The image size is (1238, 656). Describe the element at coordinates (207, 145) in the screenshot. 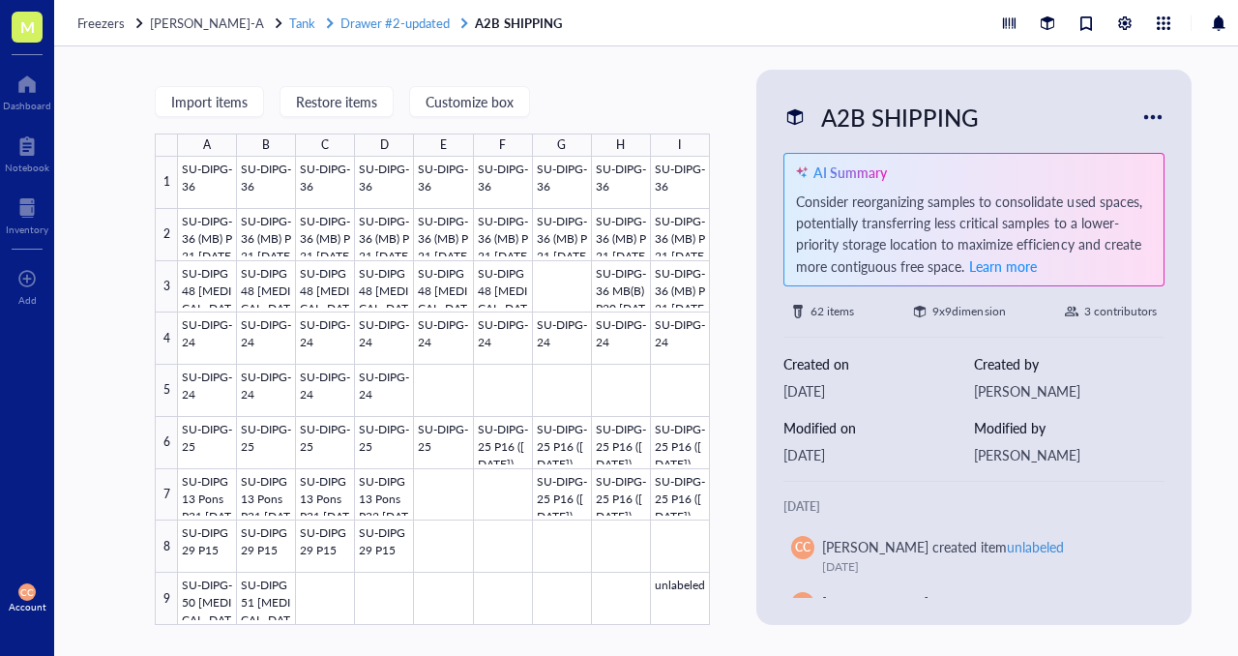

I see `div: A` at that location.